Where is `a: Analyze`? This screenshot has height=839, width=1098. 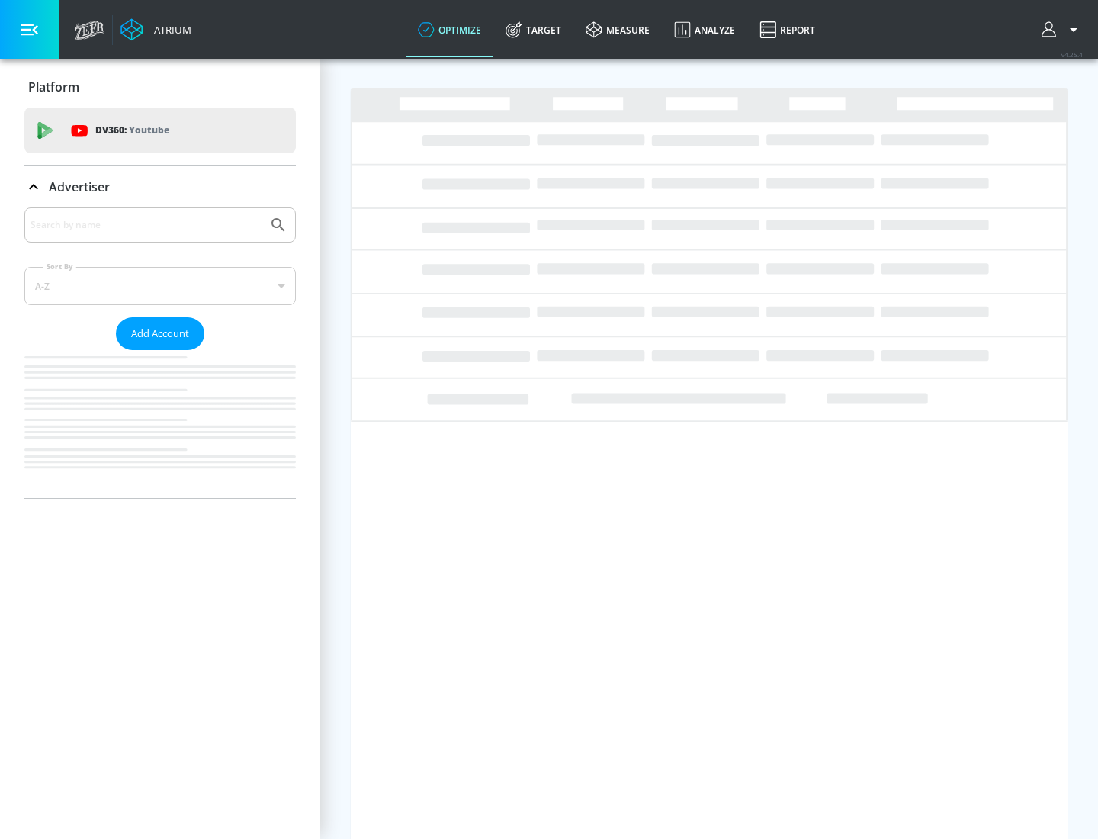
a: Analyze is located at coordinates (704, 30).